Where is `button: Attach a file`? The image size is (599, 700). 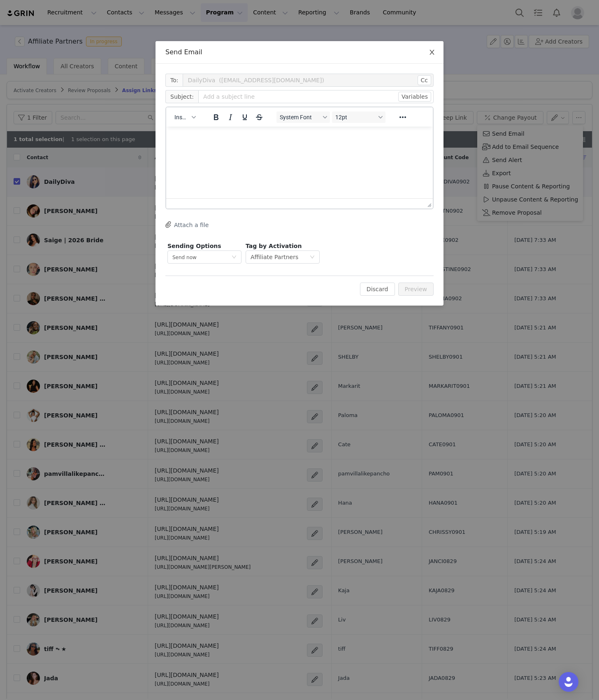
button: Attach a file is located at coordinates (187, 225).